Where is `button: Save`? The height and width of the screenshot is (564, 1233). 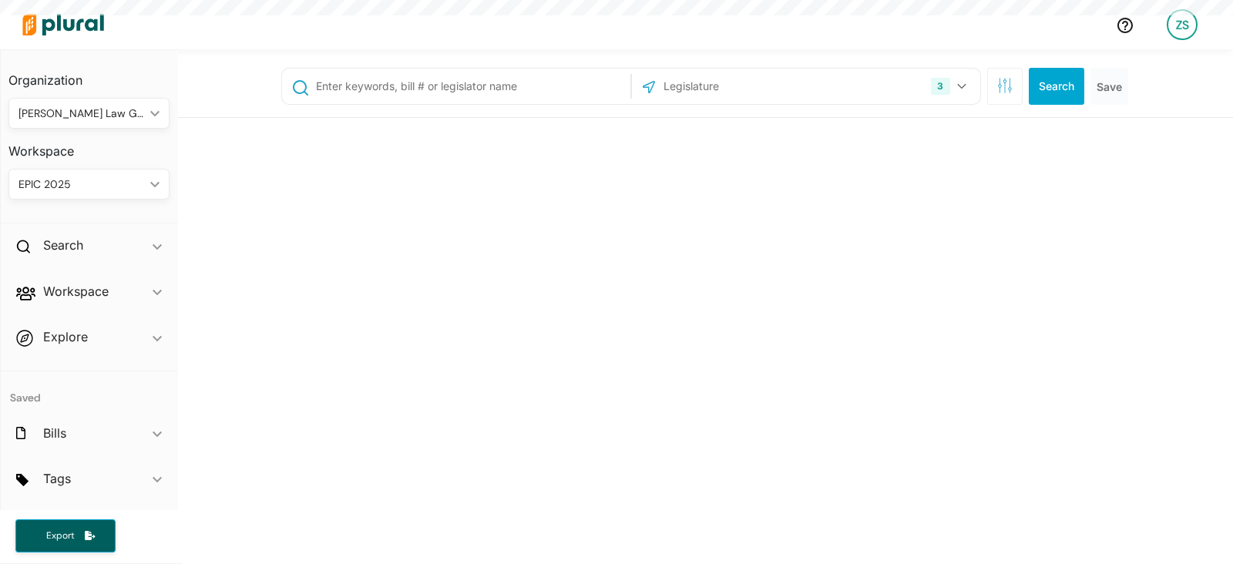 button: Save is located at coordinates (1109, 86).